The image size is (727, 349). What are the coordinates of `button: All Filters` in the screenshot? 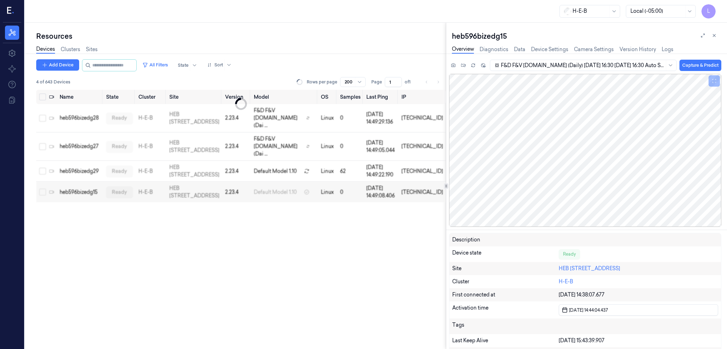 It's located at (155, 65).